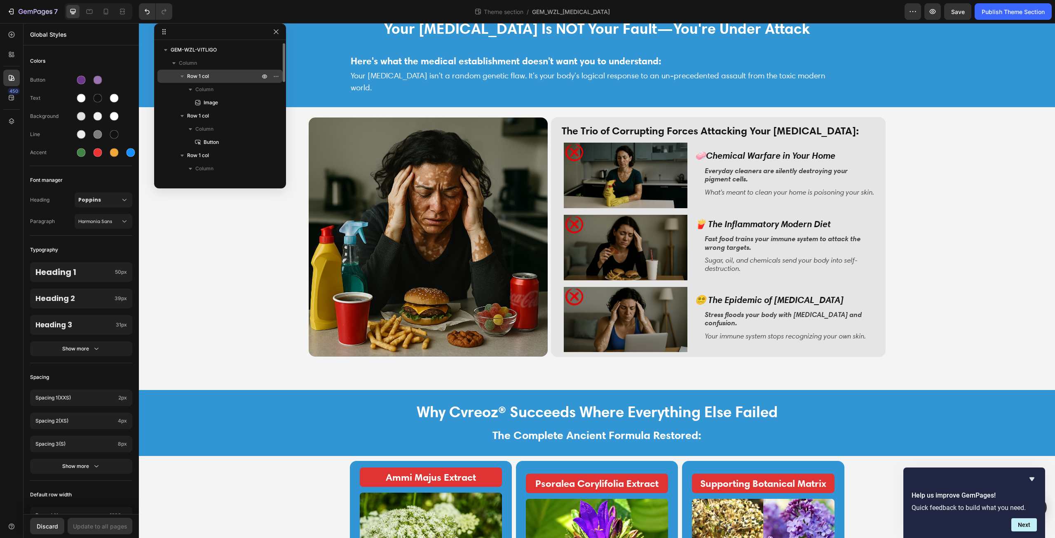 The image size is (1055, 538). What do you see at coordinates (81, 34) in the screenshot?
I see `p: Global Styles` at bounding box center [81, 34].